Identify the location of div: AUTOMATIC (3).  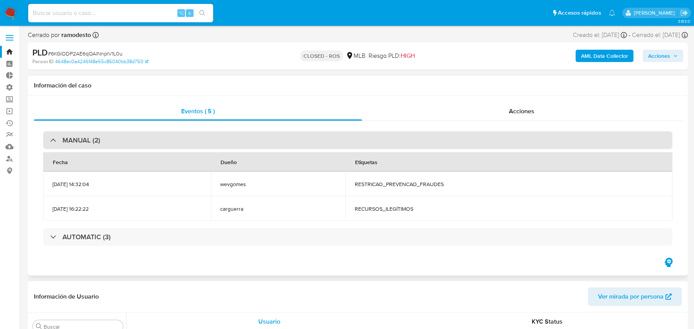
(358, 237).